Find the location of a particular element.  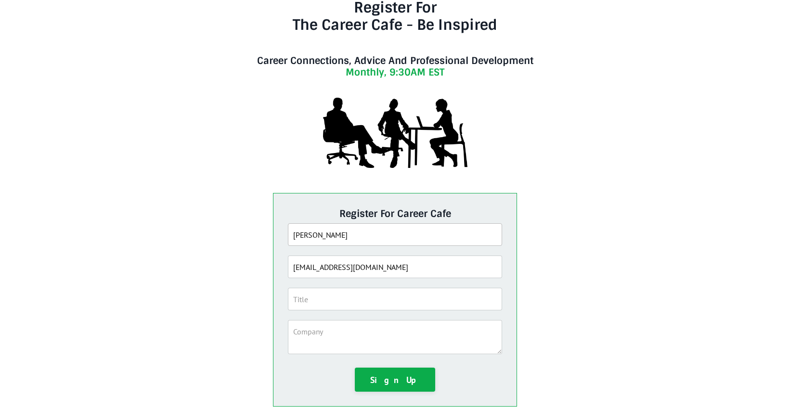

input: Full Name is located at coordinates (395, 234).